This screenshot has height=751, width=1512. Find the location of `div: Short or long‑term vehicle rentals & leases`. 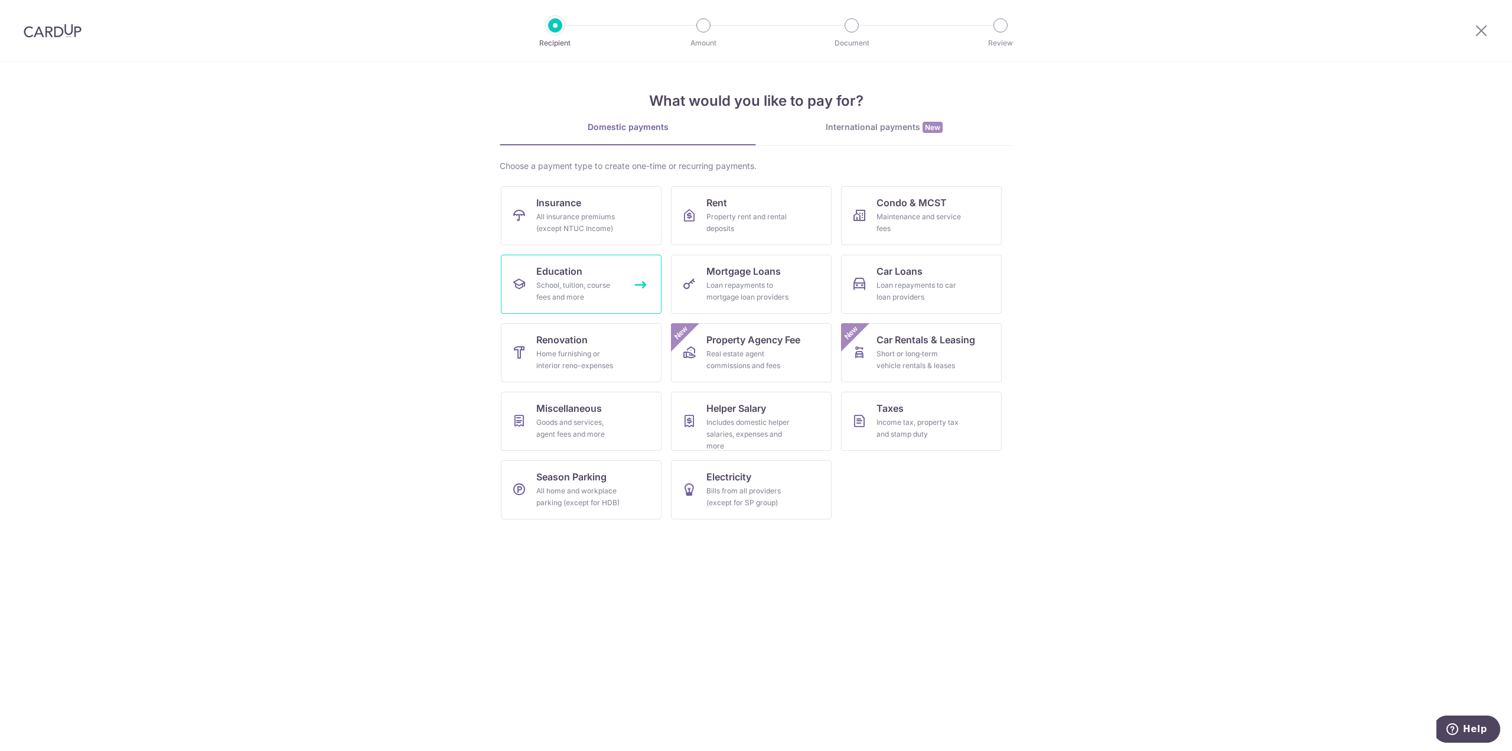

div: Short or long‑term vehicle rentals & leases is located at coordinates (919, 360).